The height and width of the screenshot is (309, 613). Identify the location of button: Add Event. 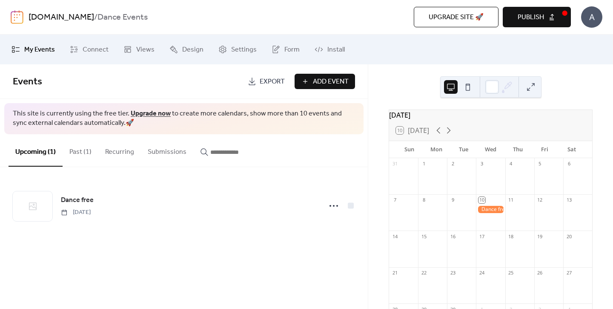
(325, 81).